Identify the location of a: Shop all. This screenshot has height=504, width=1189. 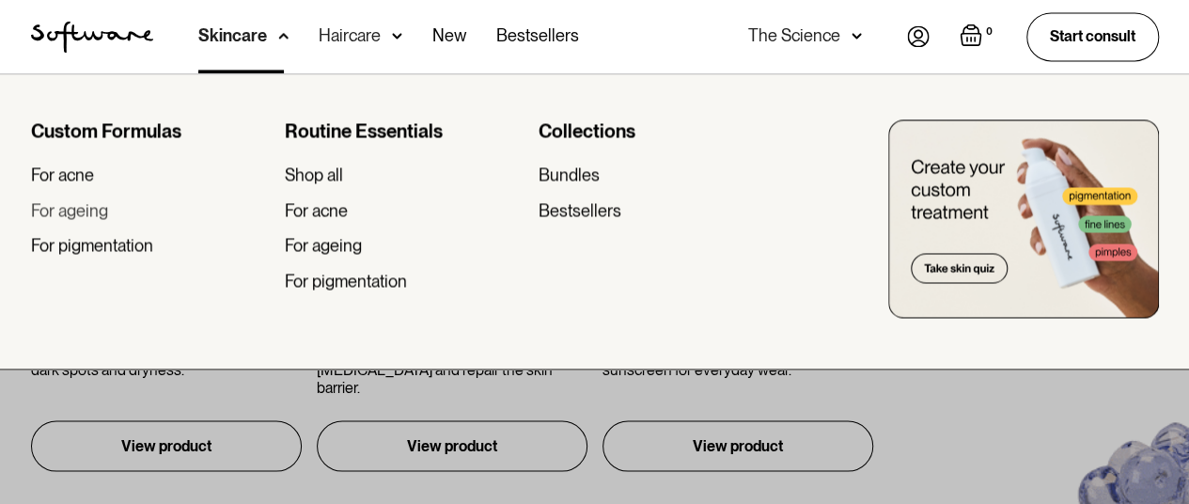
(404, 175).